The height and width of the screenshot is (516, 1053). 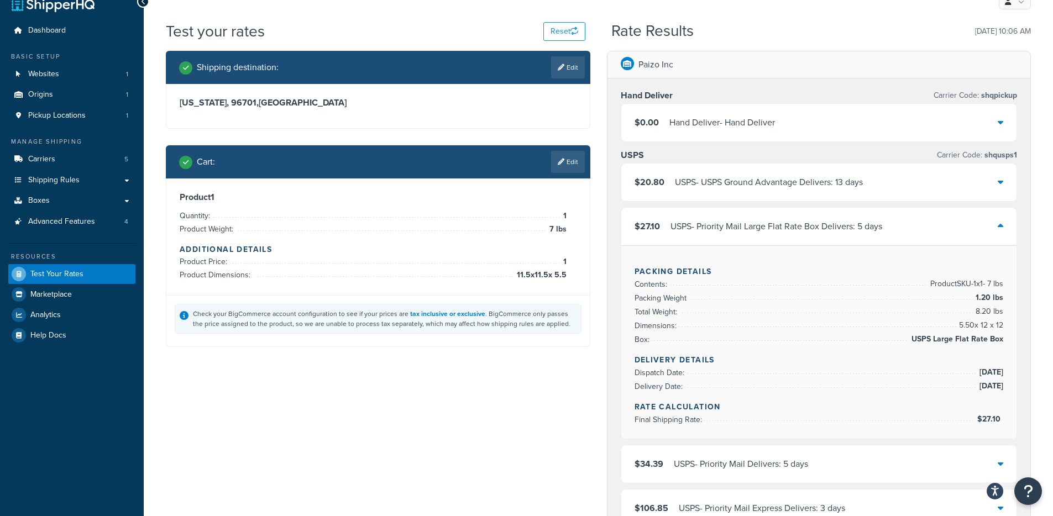 What do you see at coordinates (126, 159) in the screenshot?
I see `span: 5` at bounding box center [126, 159].